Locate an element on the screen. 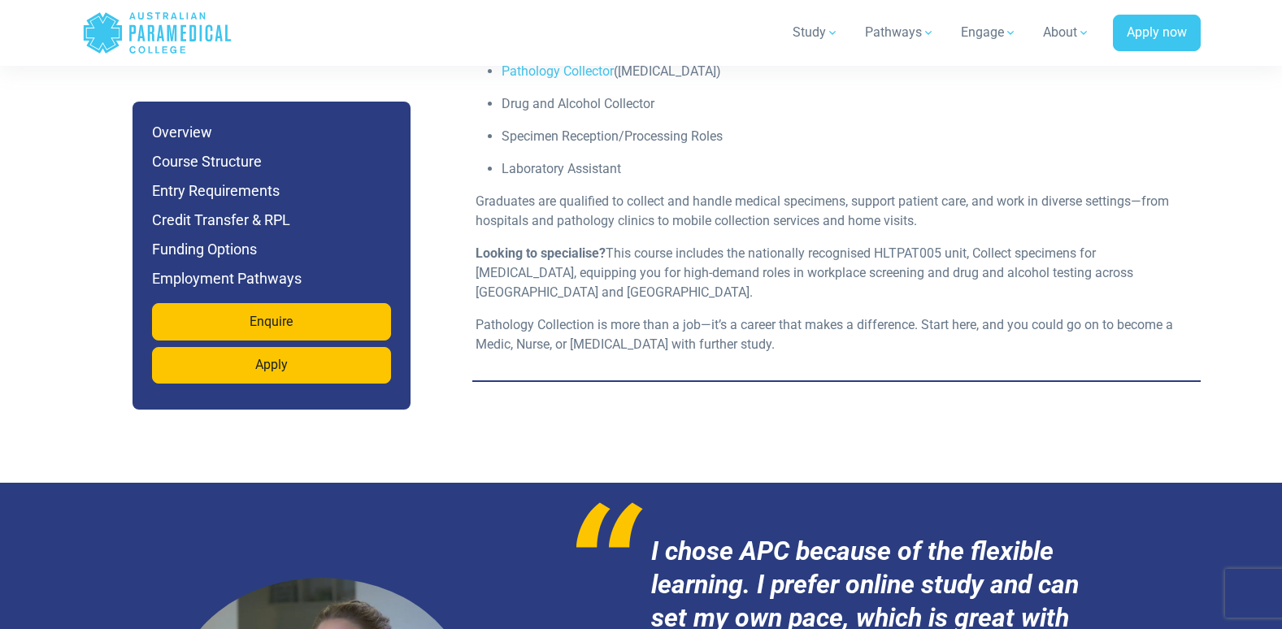 Image resolution: width=1282 pixels, height=629 pixels. a: About is located at coordinates (1066, 33).